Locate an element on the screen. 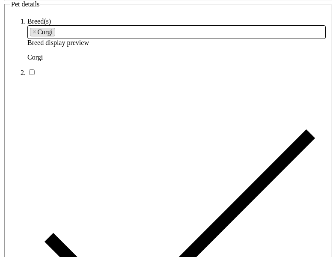 The image size is (336, 257). label: Breed(s) is located at coordinates (39, 21).